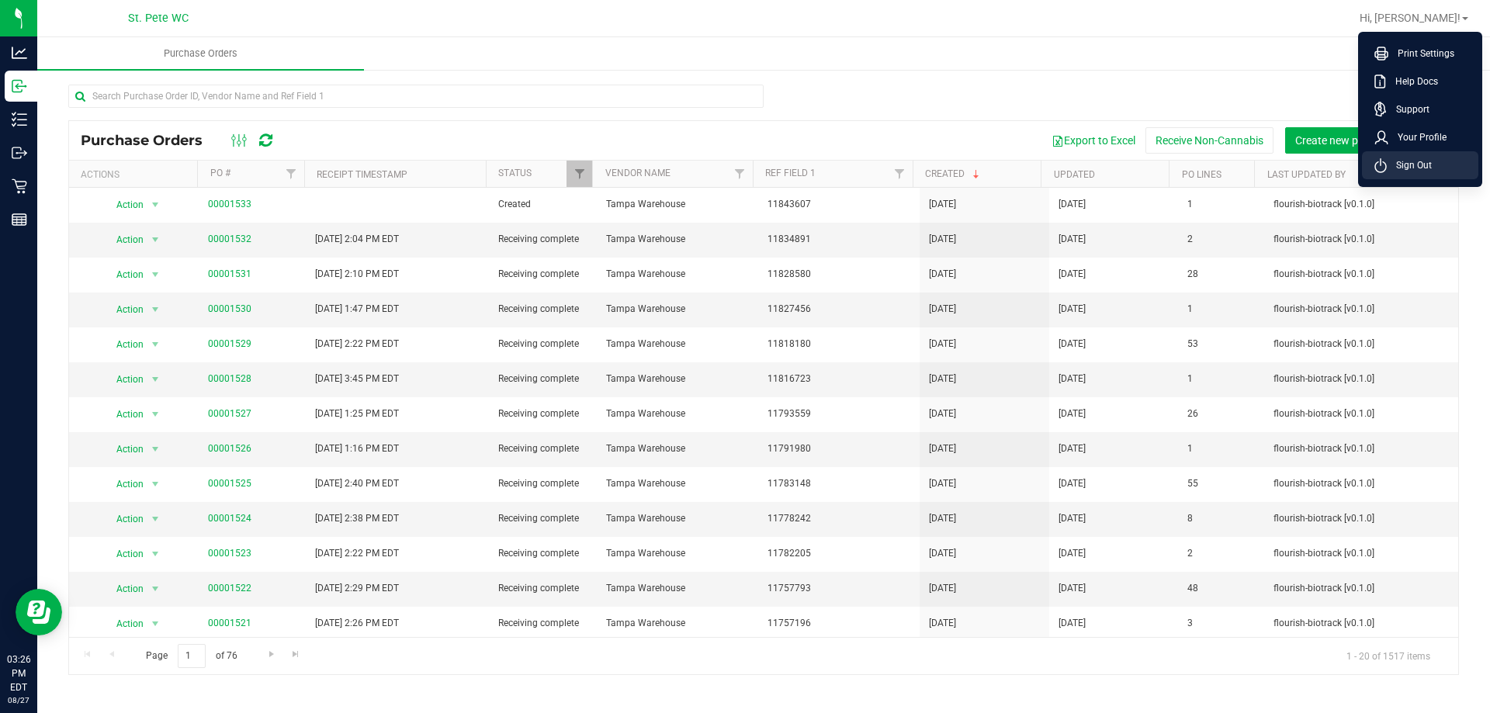 The height and width of the screenshot is (713, 1490). I want to click on span: St. Pete WC, so click(158, 18).